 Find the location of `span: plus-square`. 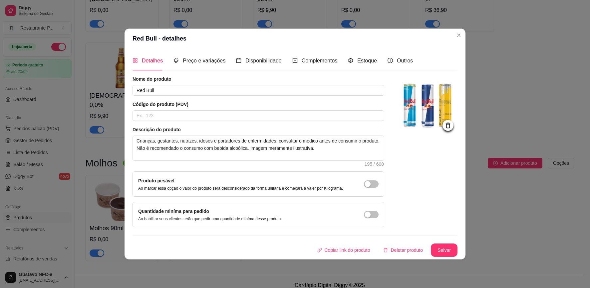

span: plus-square is located at coordinates (295, 61).